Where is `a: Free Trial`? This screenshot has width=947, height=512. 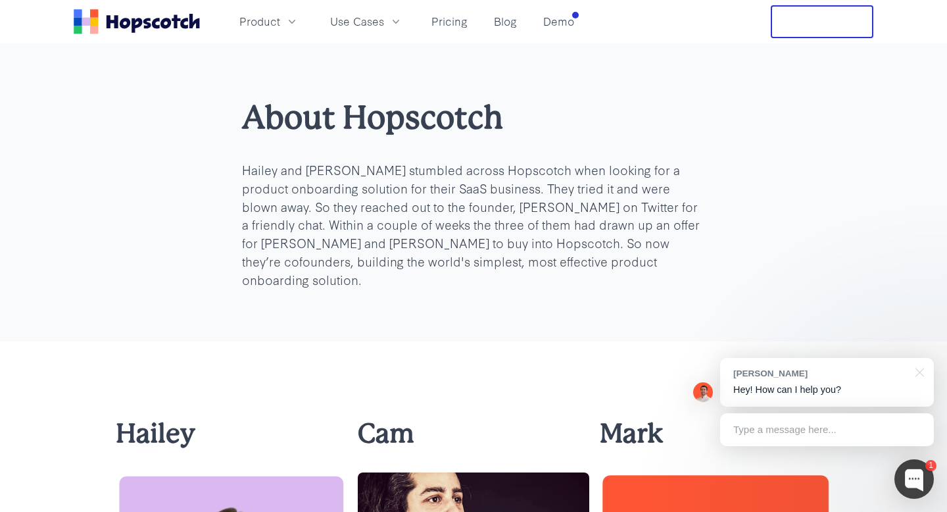
a: Free Trial is located at coordinates (822, 22).